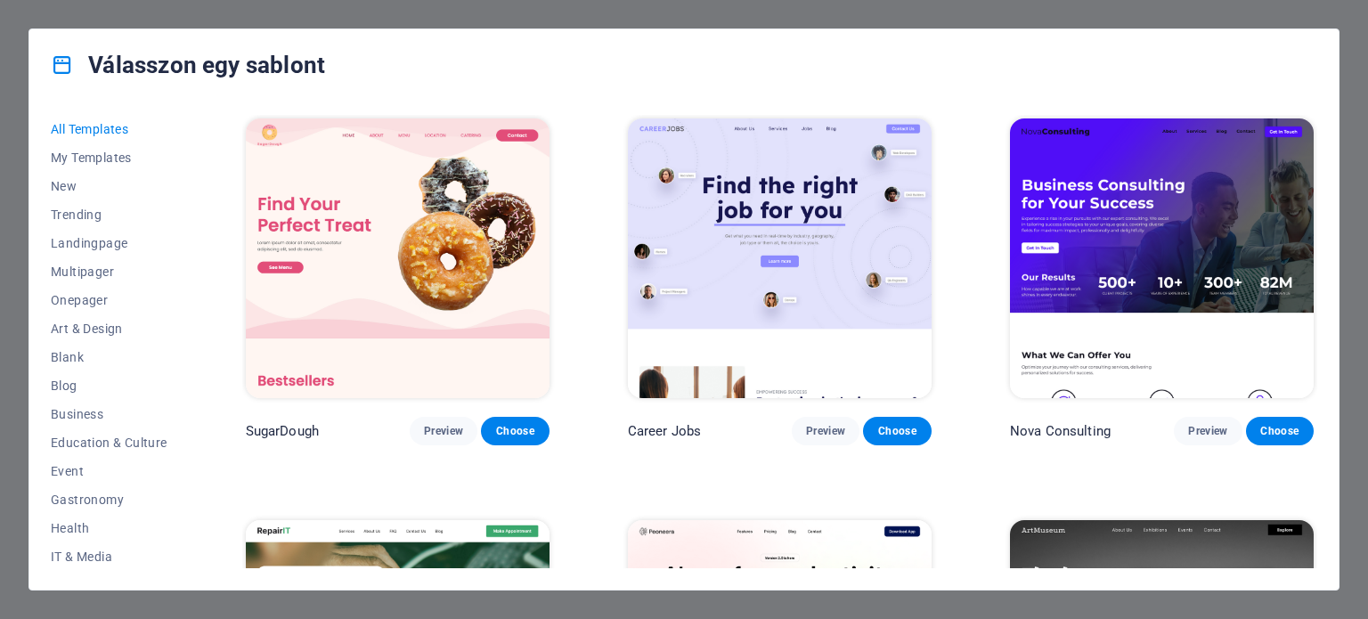 The image size is (1368, 619). I want to click on span: Event, so click(109, 471).